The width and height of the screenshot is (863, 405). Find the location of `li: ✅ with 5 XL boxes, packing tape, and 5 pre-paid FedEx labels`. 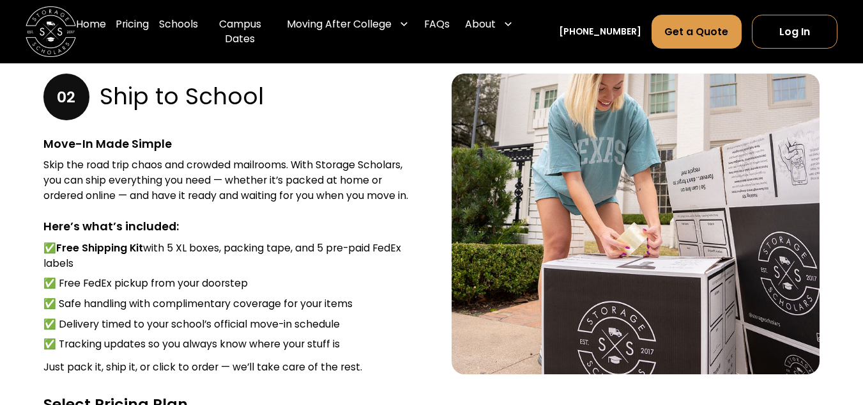

li: ✅ with 5 XL boxes, packing tape, and 5 pre-paid FedEx labels is located at coordinates (228, 255).